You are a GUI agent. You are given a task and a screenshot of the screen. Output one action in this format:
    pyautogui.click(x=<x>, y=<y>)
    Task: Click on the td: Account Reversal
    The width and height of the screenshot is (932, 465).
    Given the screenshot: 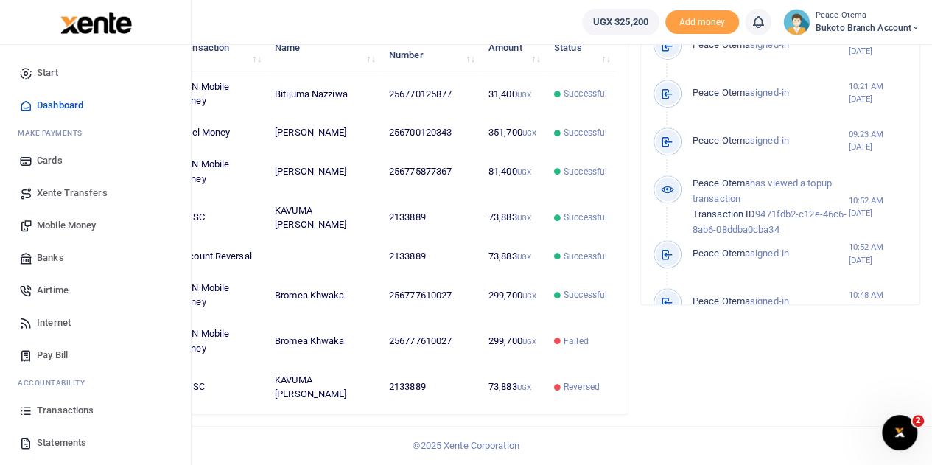 What is the action you would take?
    pyautogui.click(x=218, y=256)
    